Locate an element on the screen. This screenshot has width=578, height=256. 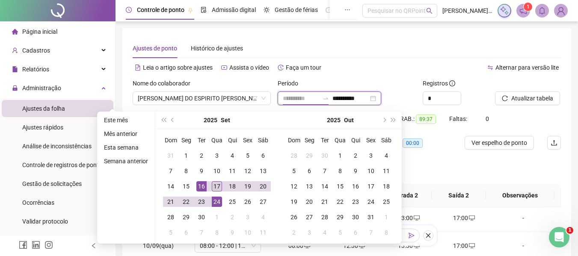
li: Este mês is located at coordinates (126, 120).